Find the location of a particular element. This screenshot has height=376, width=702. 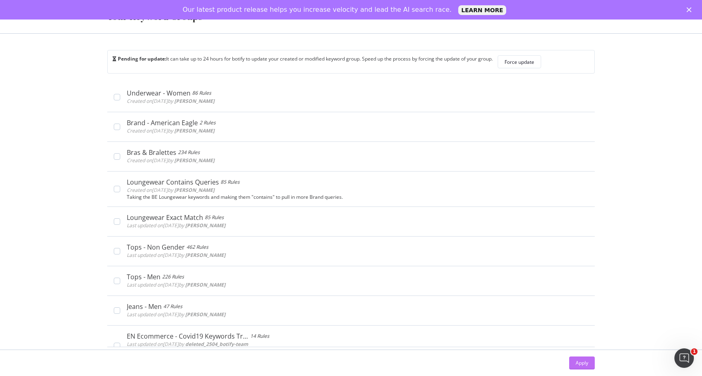

div: Jeans - Men is located at coordinates (144, 306).